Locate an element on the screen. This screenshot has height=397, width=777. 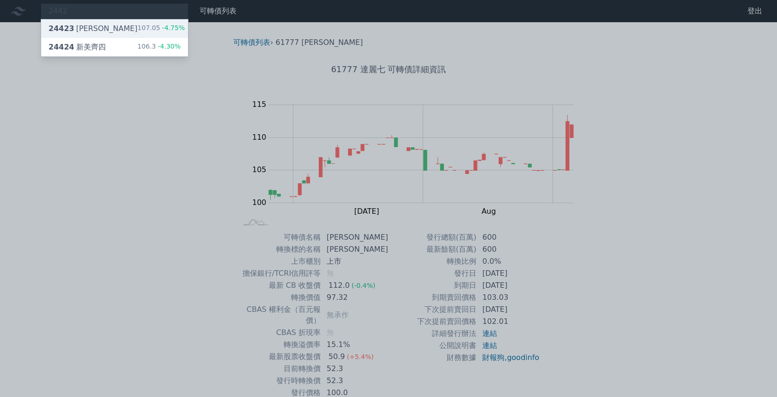
span: 24424 is located at coordinates (61, 47).